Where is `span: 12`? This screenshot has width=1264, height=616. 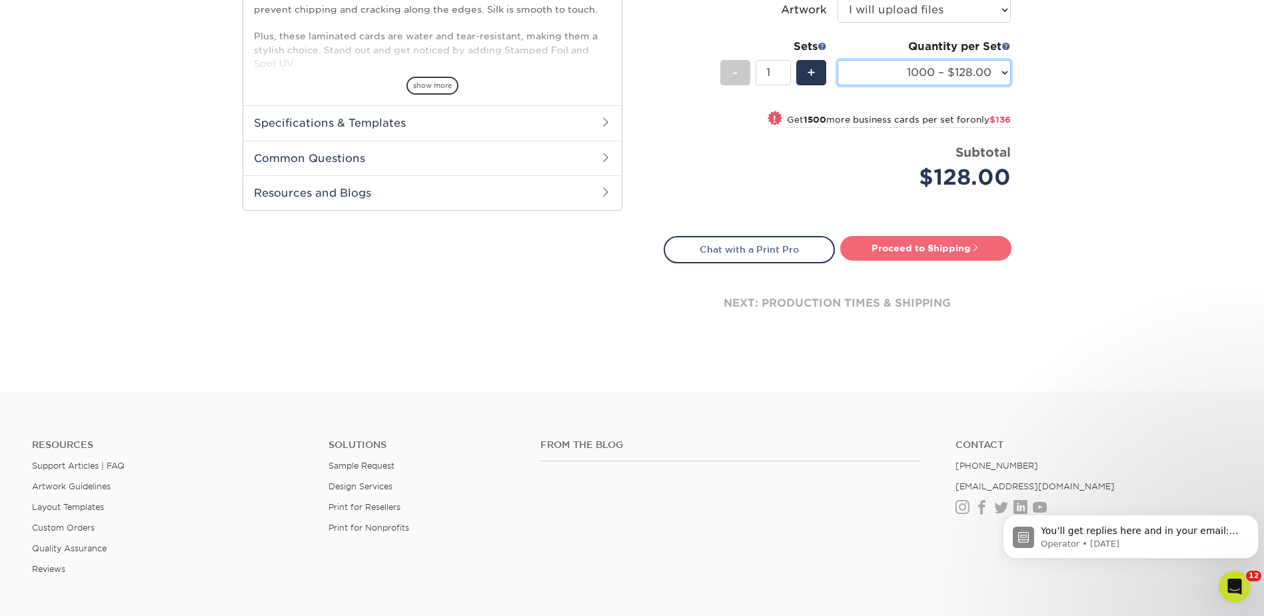
span: 12 is located at coordinates (1253, 576).